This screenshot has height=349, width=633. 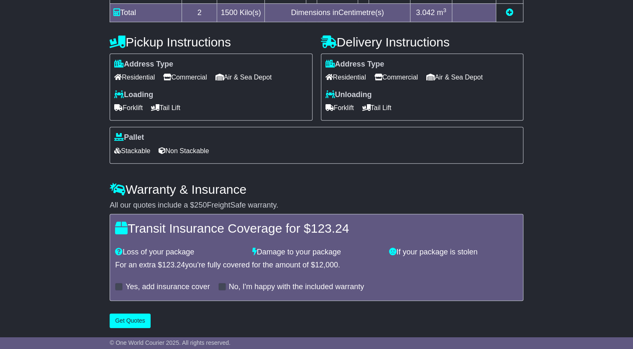 I want to click on button: Get Quotes, so click(x=130, y=320).